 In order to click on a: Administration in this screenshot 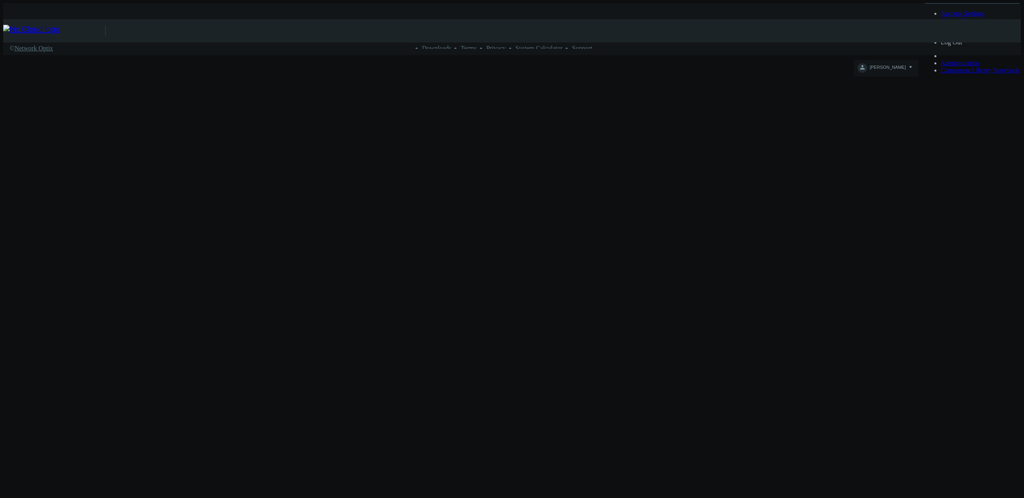, I will do `click(960, 63)`.